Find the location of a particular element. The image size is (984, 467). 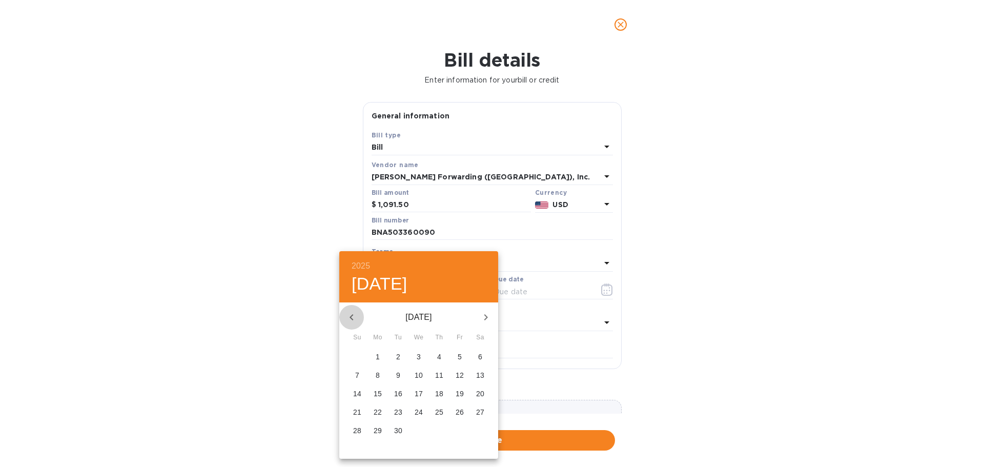

button: 15 is located at coordinates (378, 394).